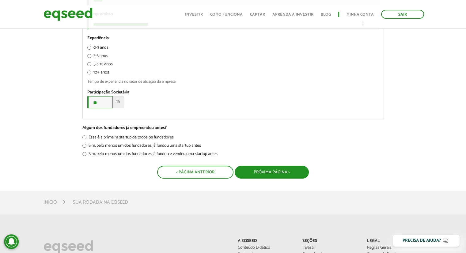  What do you see at coordinates (258, 14) in the screenshot?
I see `a: Captar` at bounding box center [258, 14].